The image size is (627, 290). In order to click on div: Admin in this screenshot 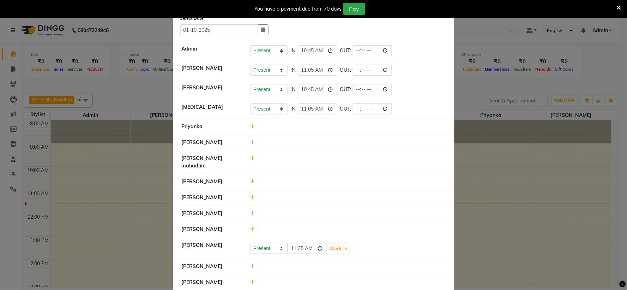, I will do `click(211, 50)`.